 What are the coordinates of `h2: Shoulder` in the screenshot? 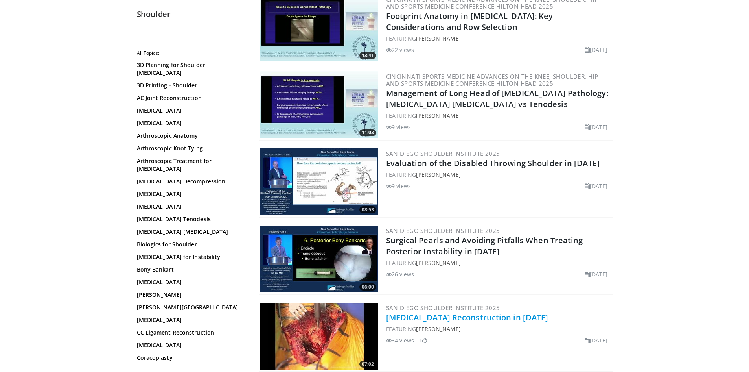 It's located at (192, 14).